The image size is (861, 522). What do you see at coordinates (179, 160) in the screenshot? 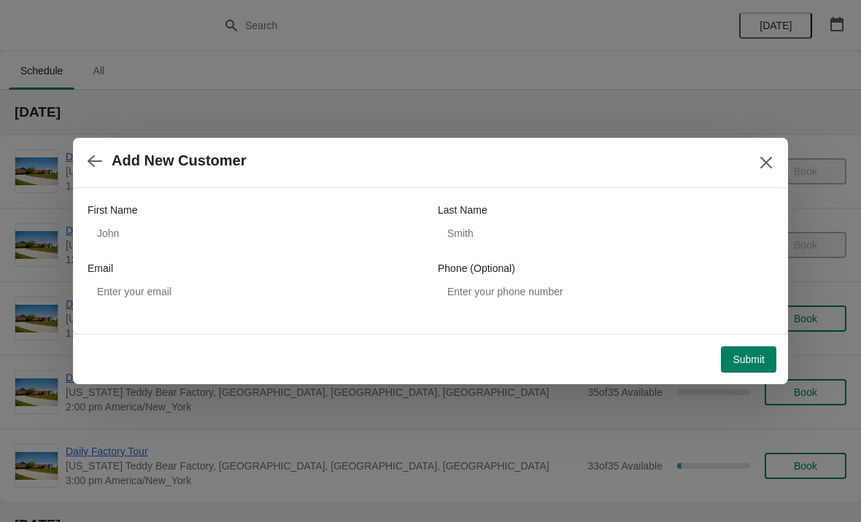
I see `h2: Add New Customer` at bounding box center [179, 160].